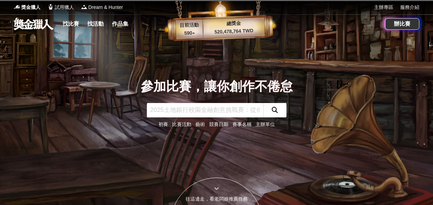 The height and width of the screenshot is (205, 433). What do you see at coordinates (217, 87) in the screenshot?
I see `div: 參加比賽，讓你創作不倦怠` at bounding box center [217, 87].